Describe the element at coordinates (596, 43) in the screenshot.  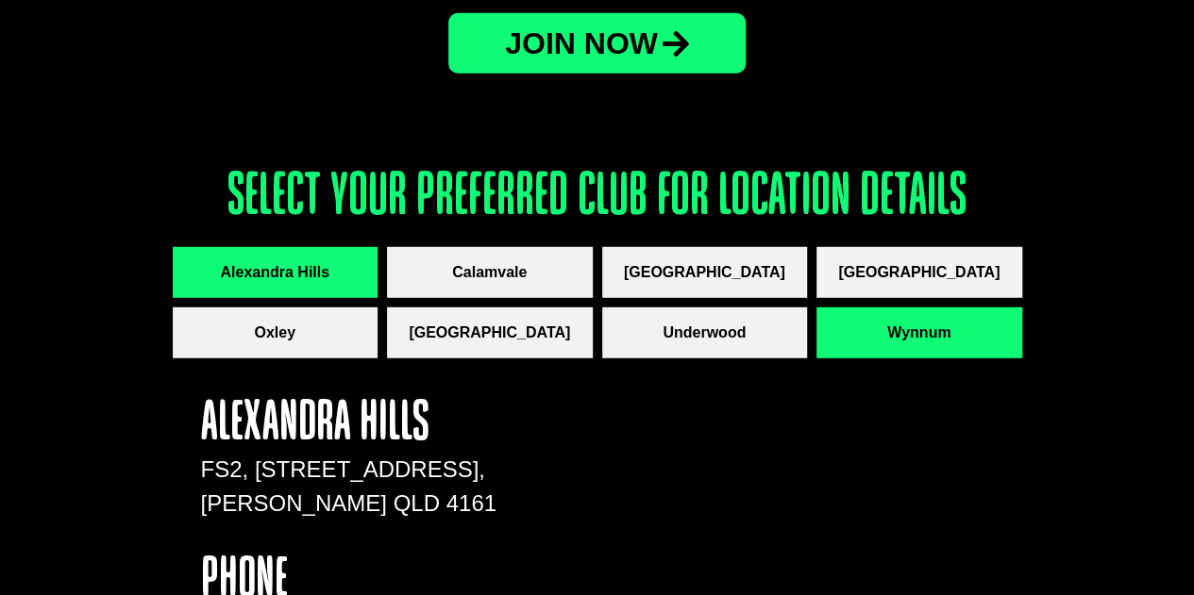
I see `a: JOin now` at that location.